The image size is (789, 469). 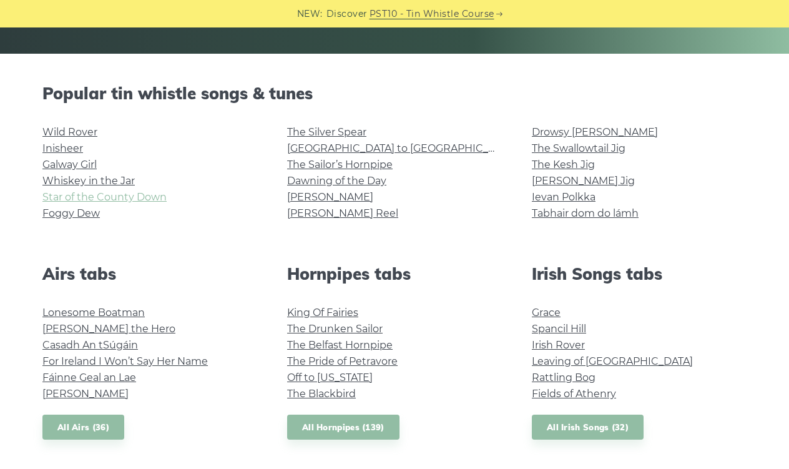 What do you see at coordinates (125, 361) in the screenshot?
I see `a: For Ireland I Won’t Say Her Name` at bounding box center [125, 361].